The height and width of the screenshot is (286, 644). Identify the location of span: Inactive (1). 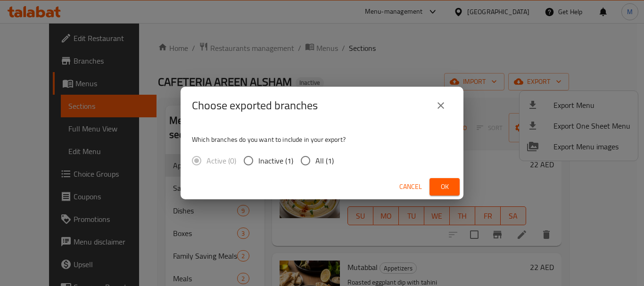
(276, 161).